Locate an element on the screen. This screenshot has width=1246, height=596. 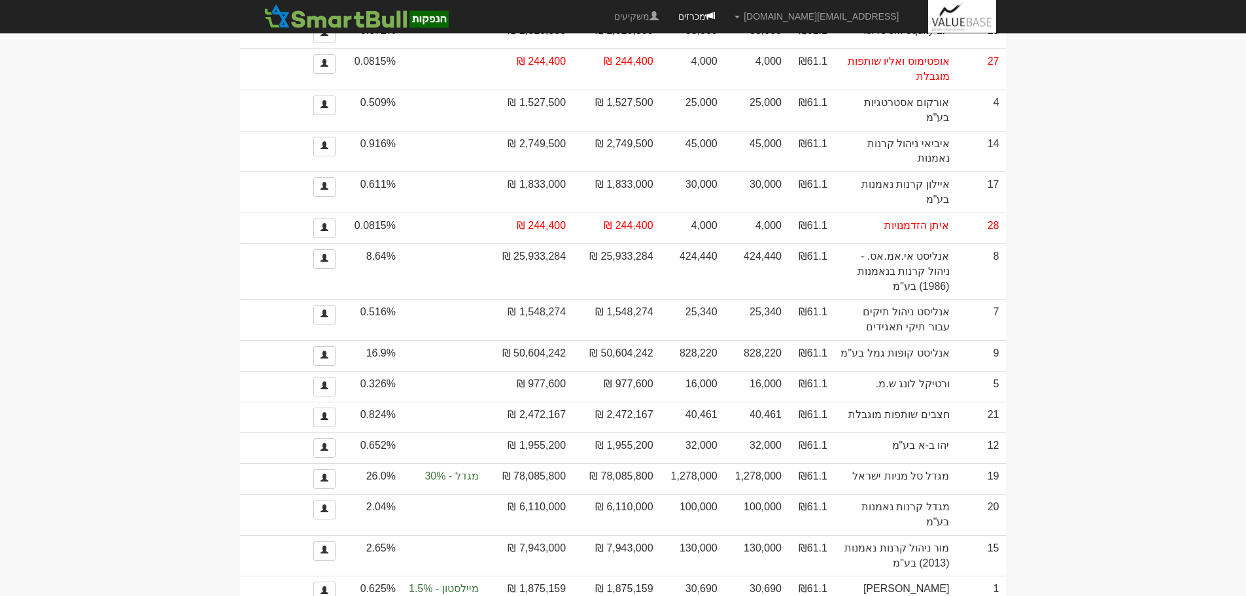
td: 0.509% is located at coordinates (372, 110).